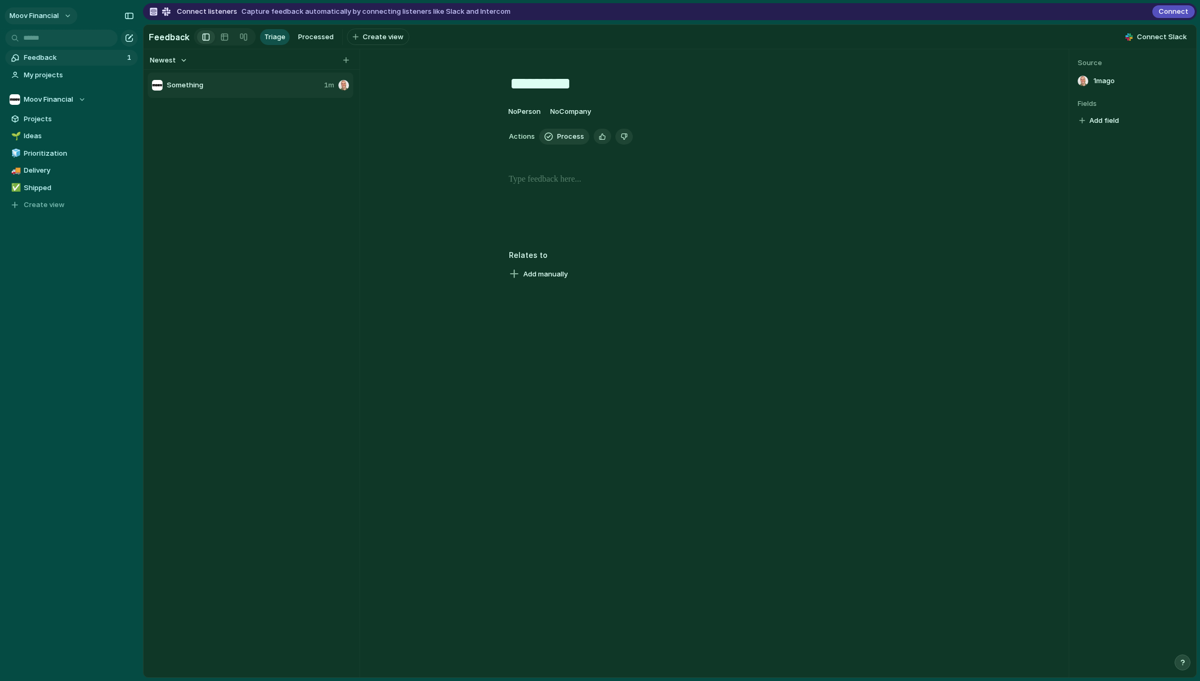 Image resolution: width=1200 pixels, height=681 pixels. What do you see at coordinates (275, 37) in the screenshot?
I see `span: Triage` at bounding box center [275, 37].